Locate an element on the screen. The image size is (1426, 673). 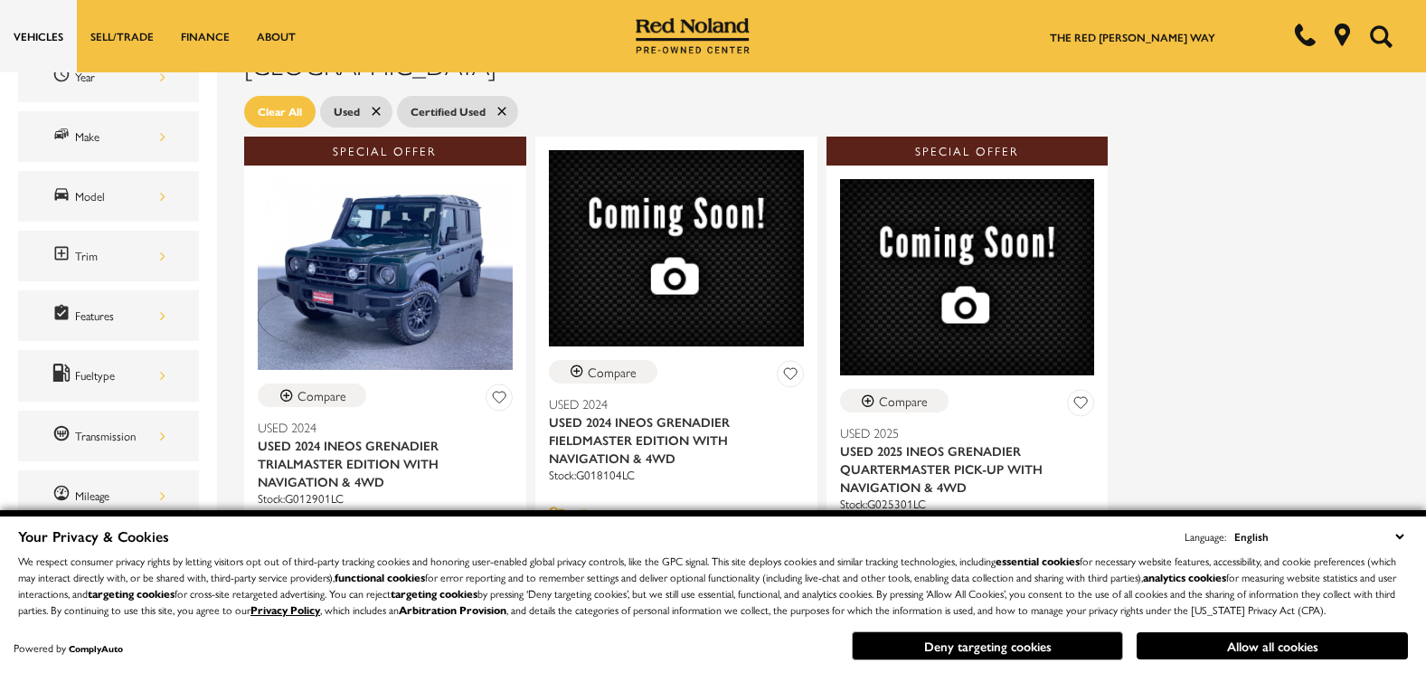
a: Red Noland Pre-Owned is located at coordinates (693, 33).